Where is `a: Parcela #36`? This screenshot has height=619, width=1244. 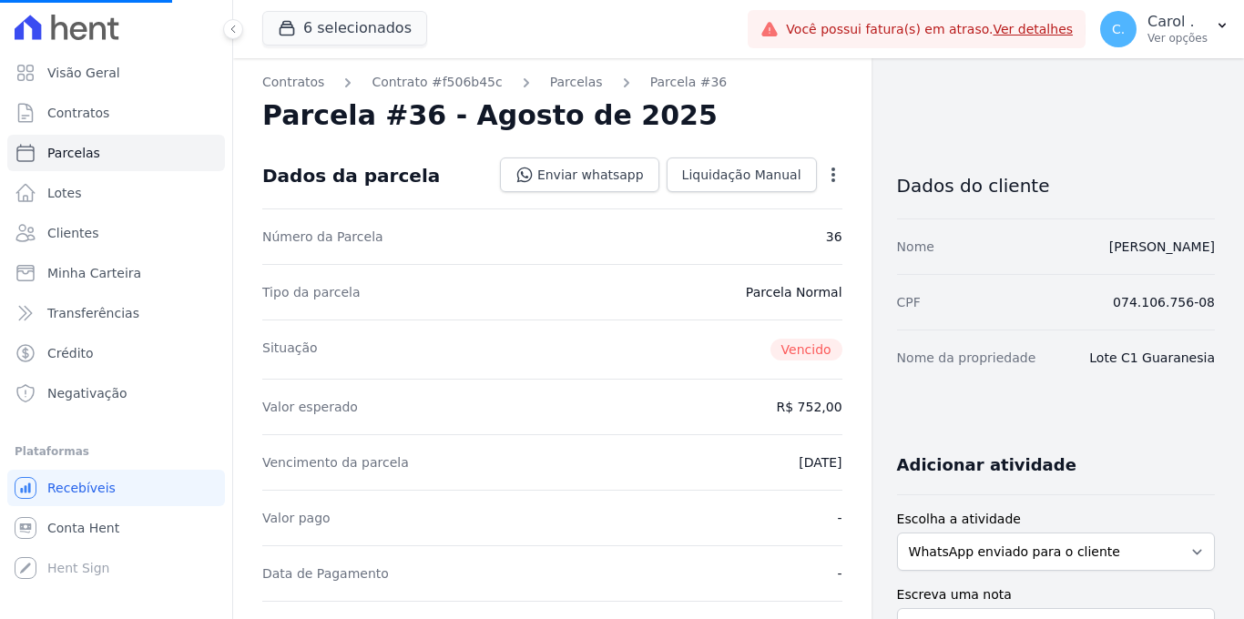
a: Parcela #36 is located at coordinates (689, 82).